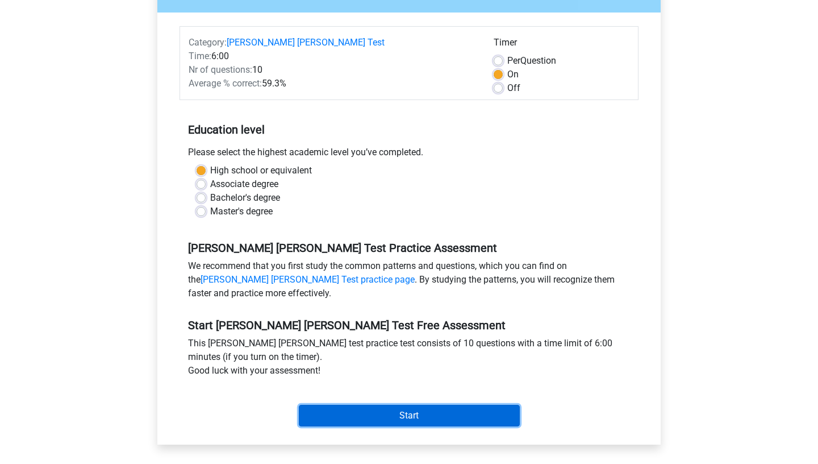 This screenshot has height=464, width=818. What do you see at coordinates (409, 415) in the screenshot?
I see `input: Start` at bounding box center [409, 415].